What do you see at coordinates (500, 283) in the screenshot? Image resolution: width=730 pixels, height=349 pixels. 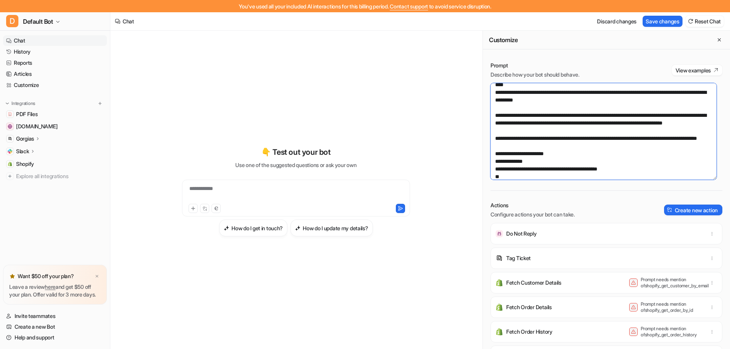 I see `img: Fetch Customer Details icon` at bounding box center [500, 283].